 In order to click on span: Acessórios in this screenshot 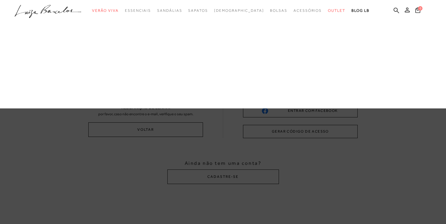, I will do `click(307, 11)`.